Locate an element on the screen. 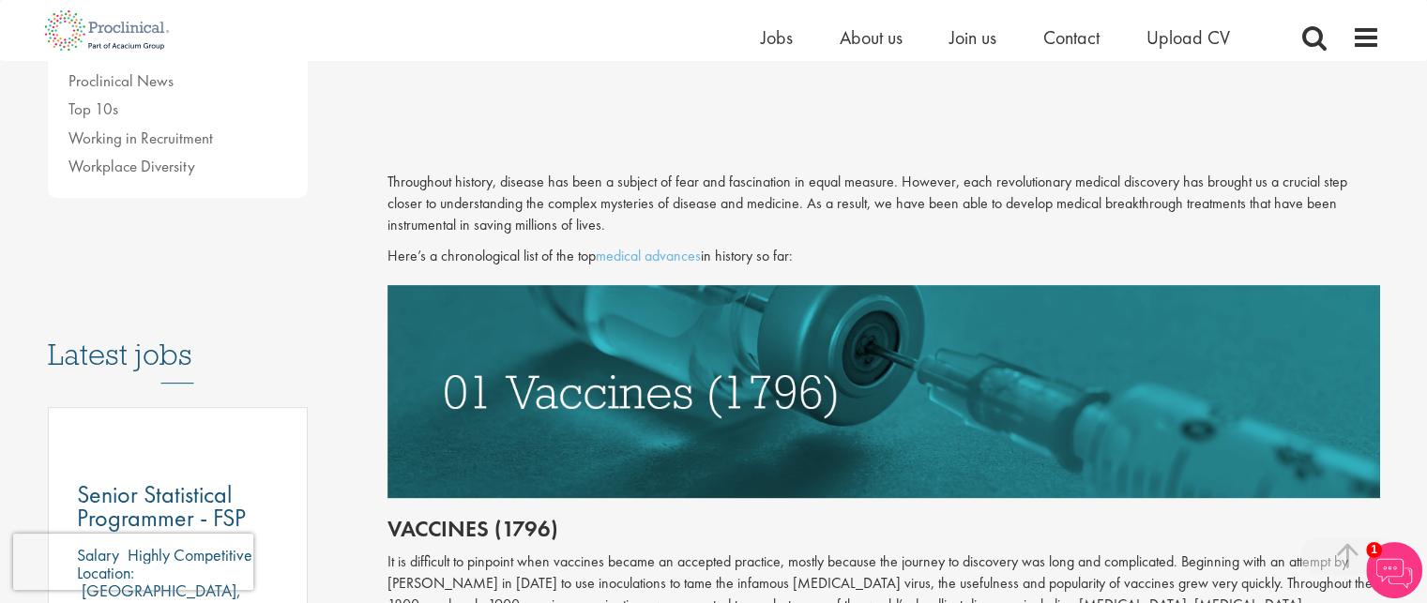 This screenshot has height=603, width=1427. a: Top 10s is located at coordinates (93, 109).